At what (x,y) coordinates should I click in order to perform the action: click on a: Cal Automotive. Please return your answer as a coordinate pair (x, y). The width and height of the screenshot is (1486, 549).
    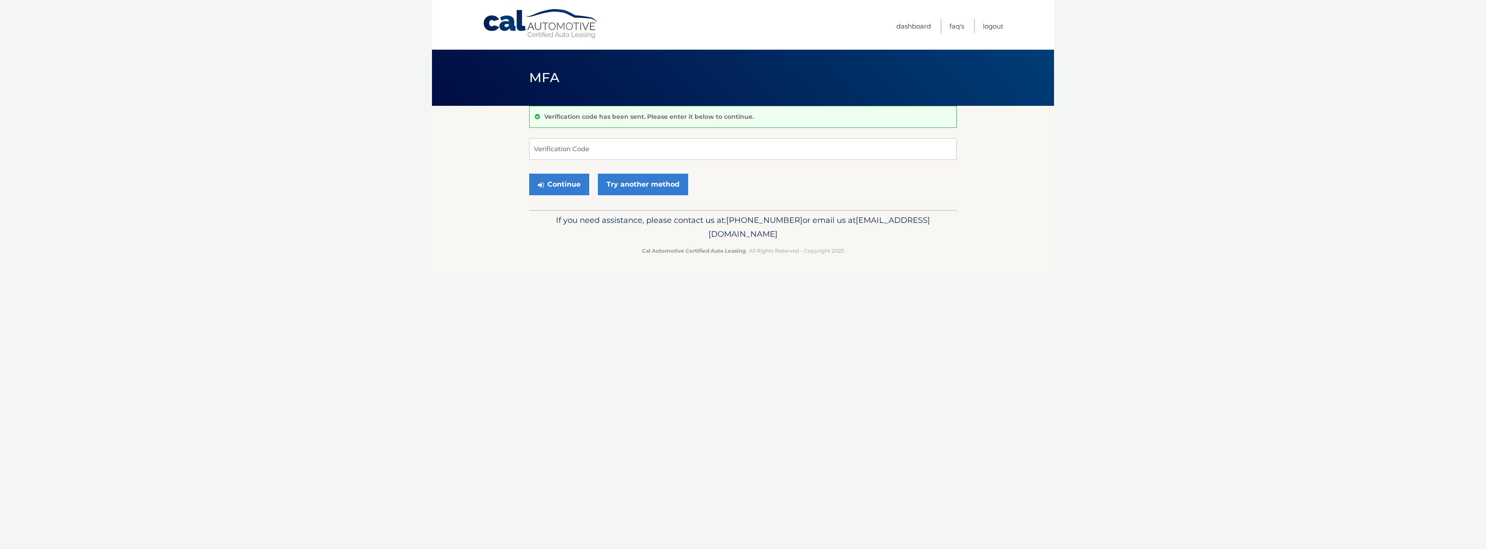
    Looking at the image, I should click on (541, 24).